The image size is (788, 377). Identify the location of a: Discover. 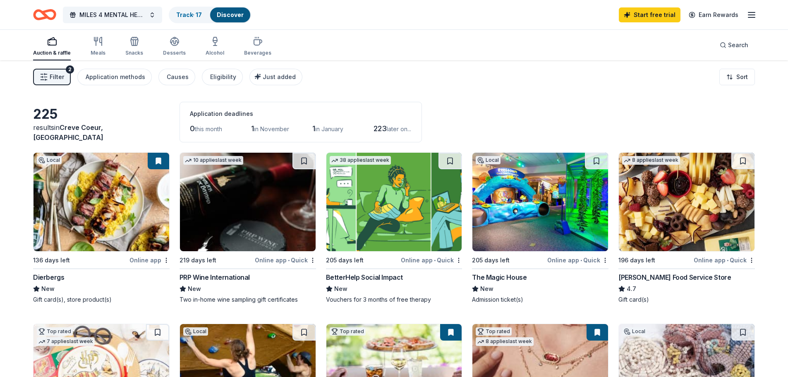
(230, 14).